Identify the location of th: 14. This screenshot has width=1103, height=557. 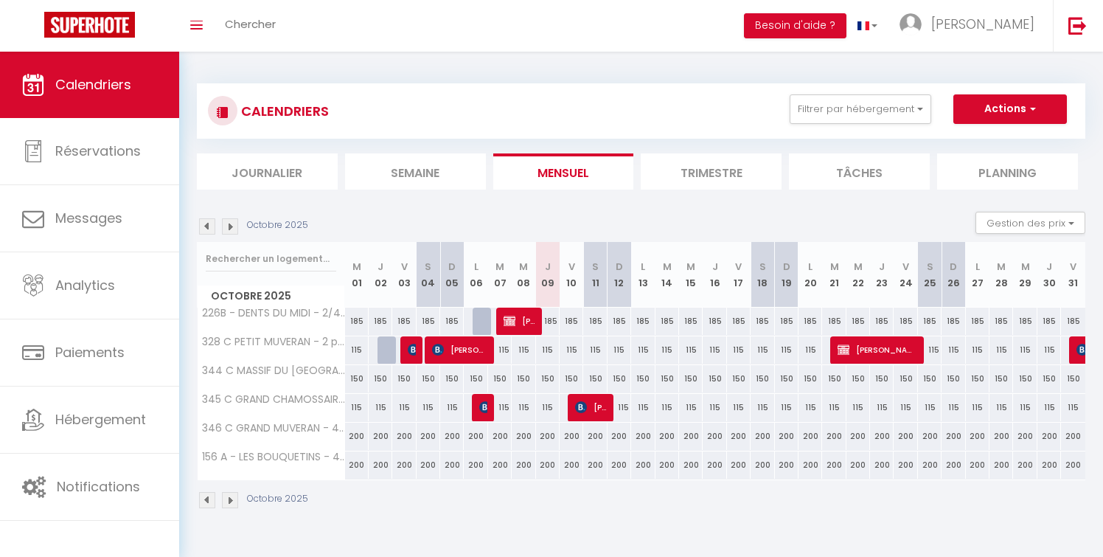
(668, 274).